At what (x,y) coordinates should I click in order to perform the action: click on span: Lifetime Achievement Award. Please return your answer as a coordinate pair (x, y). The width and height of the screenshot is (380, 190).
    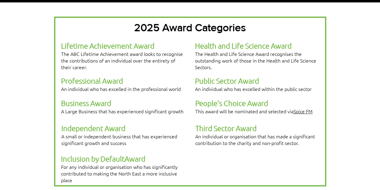
    Looking at the image, I should click on (108, 46).